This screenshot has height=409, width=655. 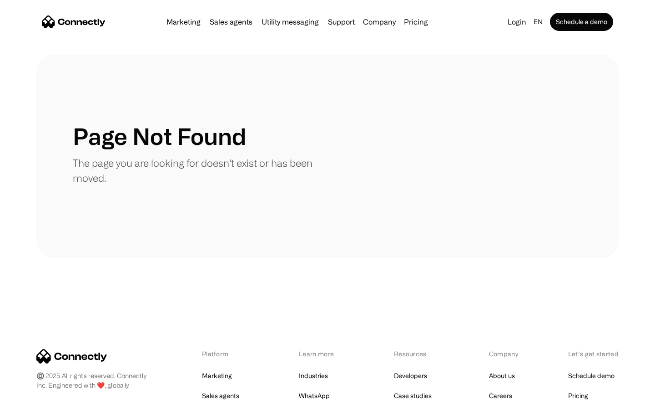 What do you see at coordinates (413, 396) in the screenshot?
I see `a: Case studies` at bounding box center [413, 396].